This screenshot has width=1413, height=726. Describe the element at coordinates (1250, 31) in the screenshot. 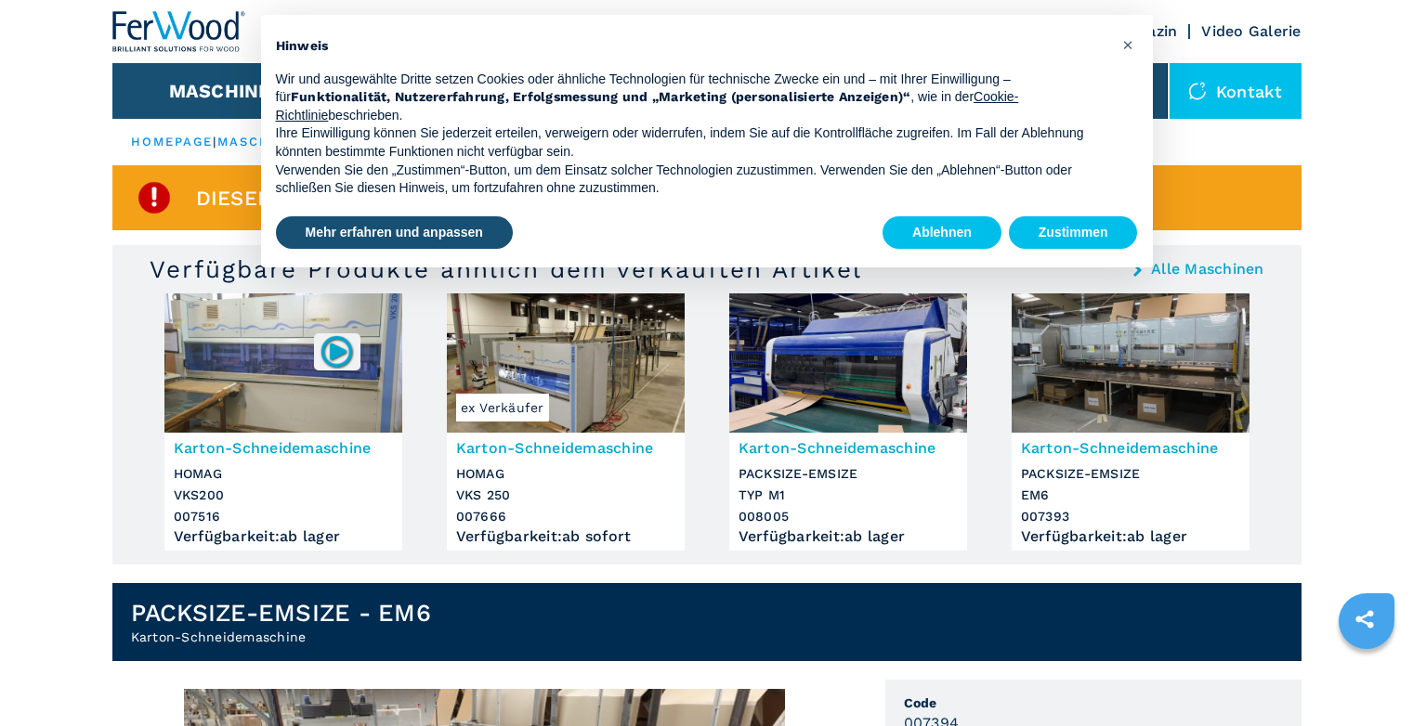

I see `a: Video Galerie` at that location.